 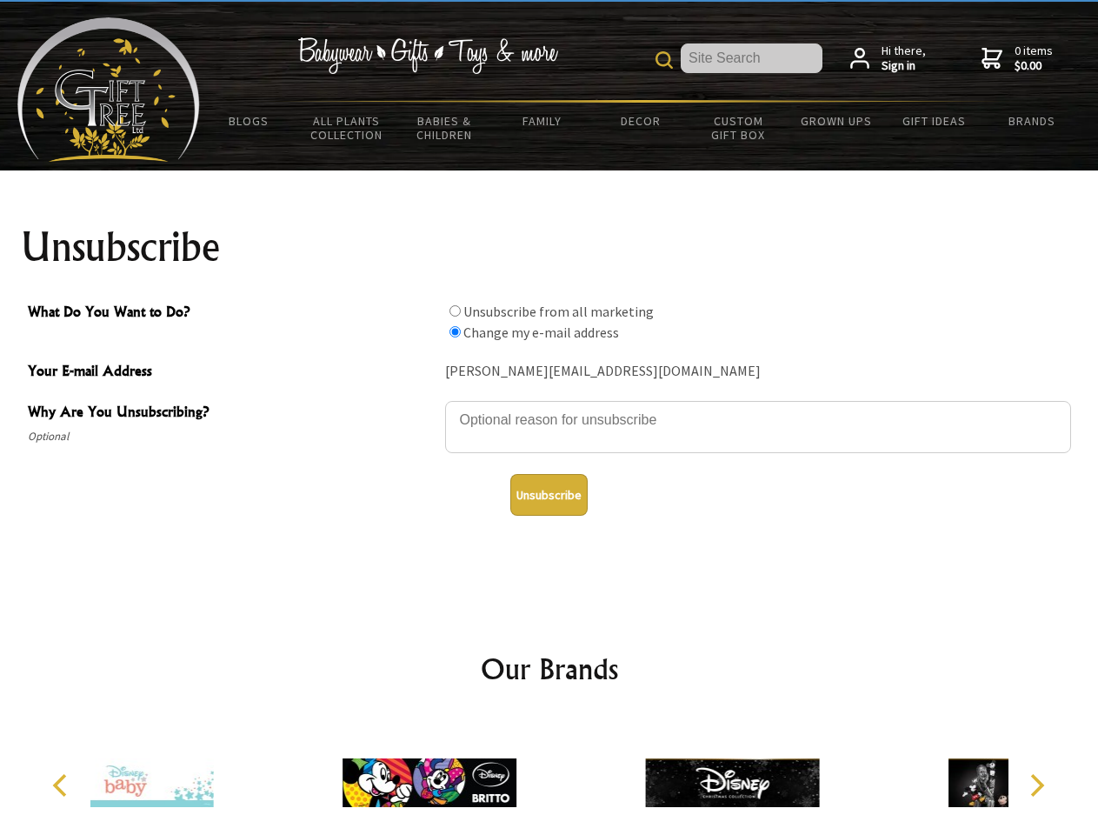 I want to click on a: Custom Gift Box, so click(x=738, y=128).